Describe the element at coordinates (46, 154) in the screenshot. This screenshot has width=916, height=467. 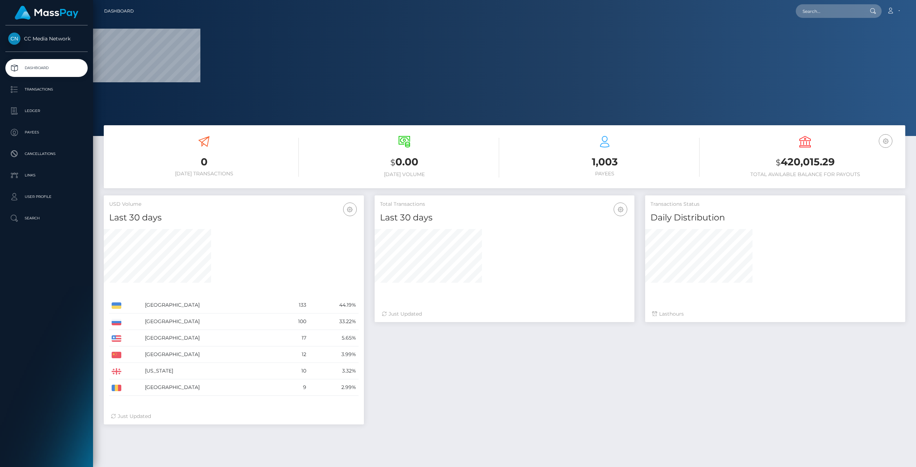
I see `p: Cancellations` at that location.